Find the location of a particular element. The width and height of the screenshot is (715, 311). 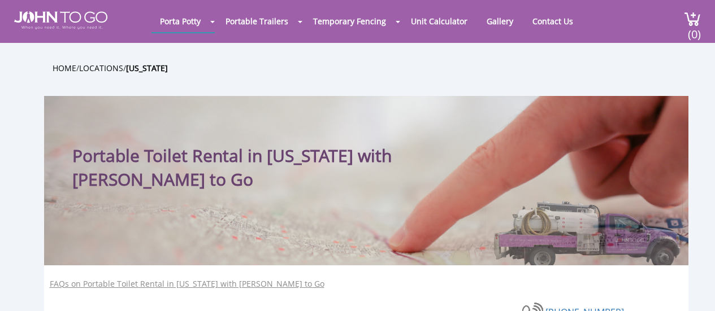

a: Portable Trailers is located at coordinates (257, 21).